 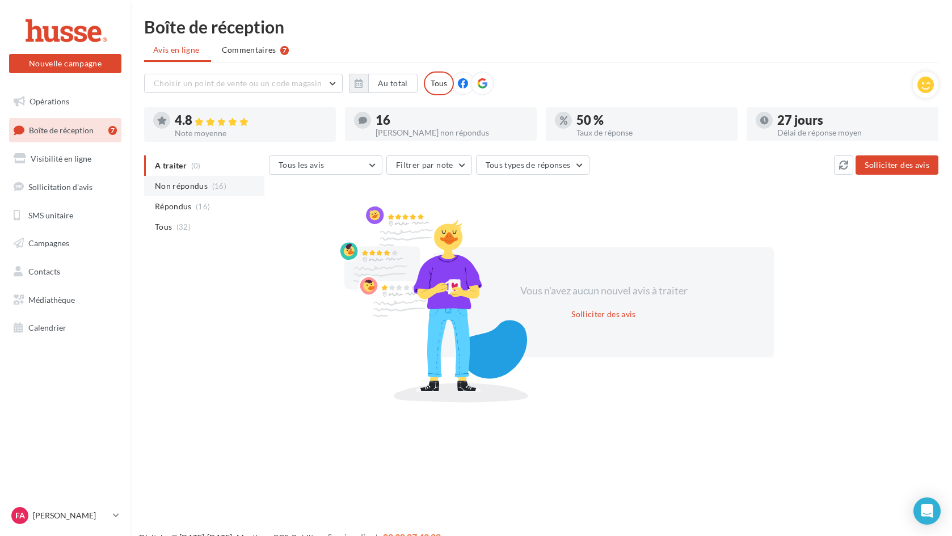 I want to click on span: Opérations, so click(x=49, y=101).